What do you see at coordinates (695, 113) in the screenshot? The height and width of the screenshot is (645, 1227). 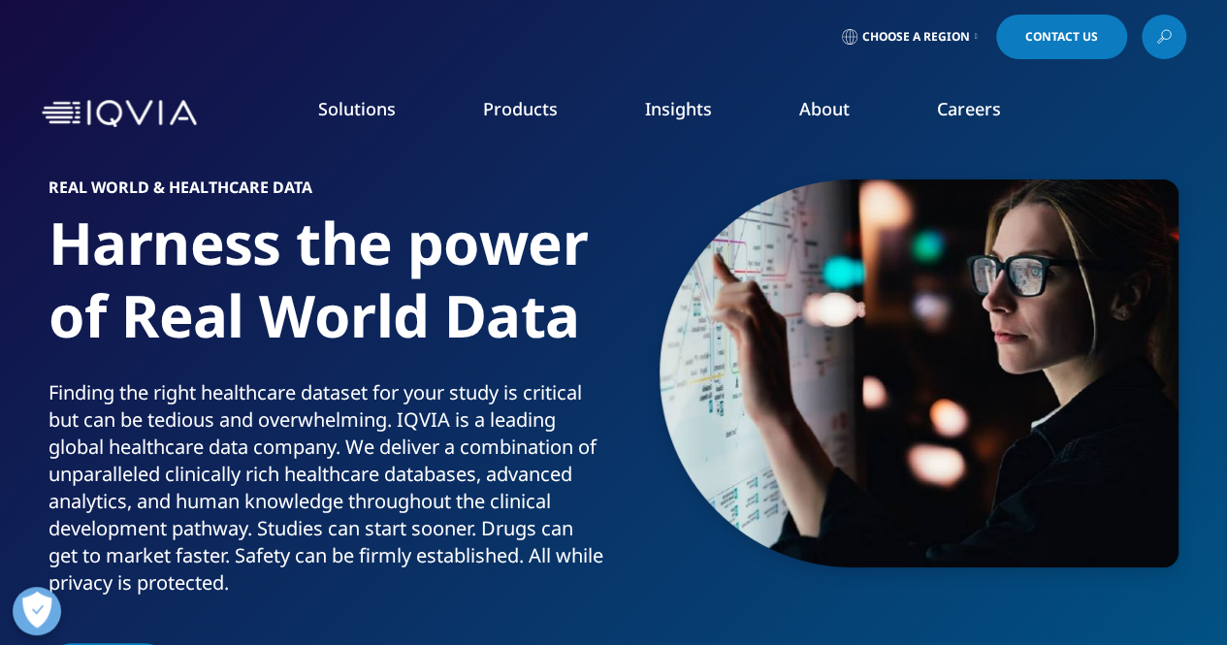 I see `nav: Primary` at bounding box center [695, 113].